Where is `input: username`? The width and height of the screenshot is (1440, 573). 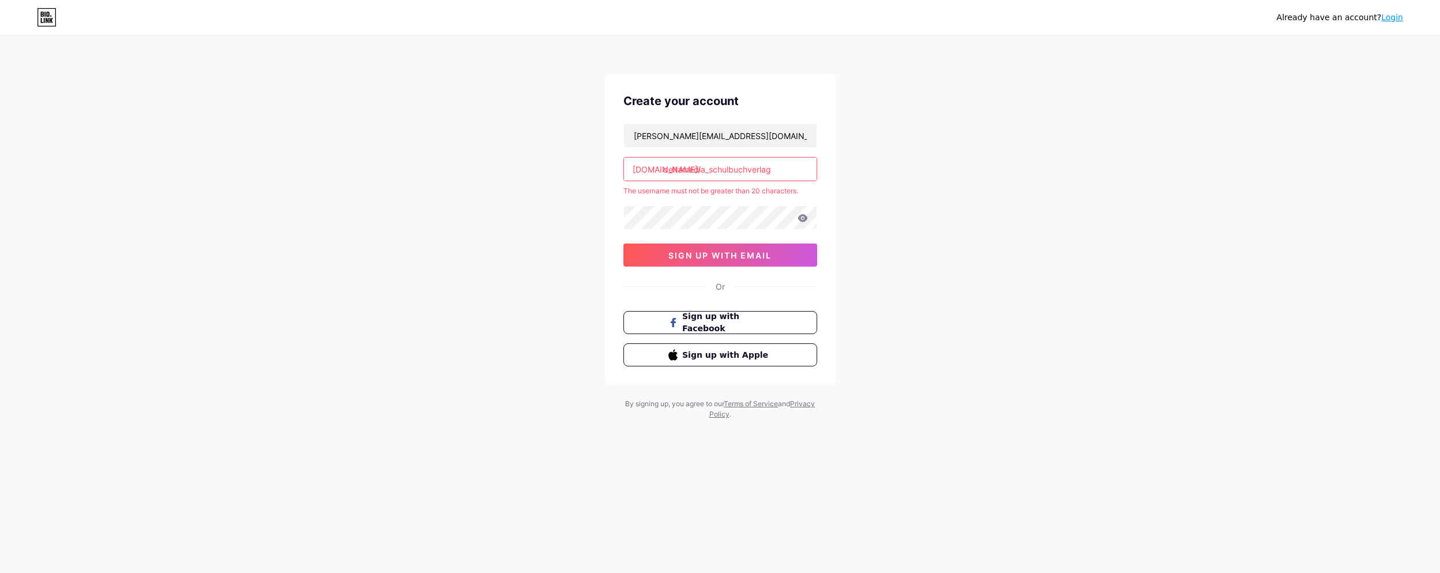
input: username is located at coordinates (720, 169).